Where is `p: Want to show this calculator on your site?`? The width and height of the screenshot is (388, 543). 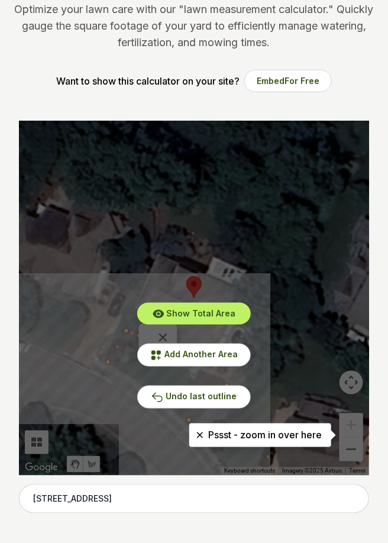
p: Want to show this calculator on your site? is located at coordinates (148, 81).